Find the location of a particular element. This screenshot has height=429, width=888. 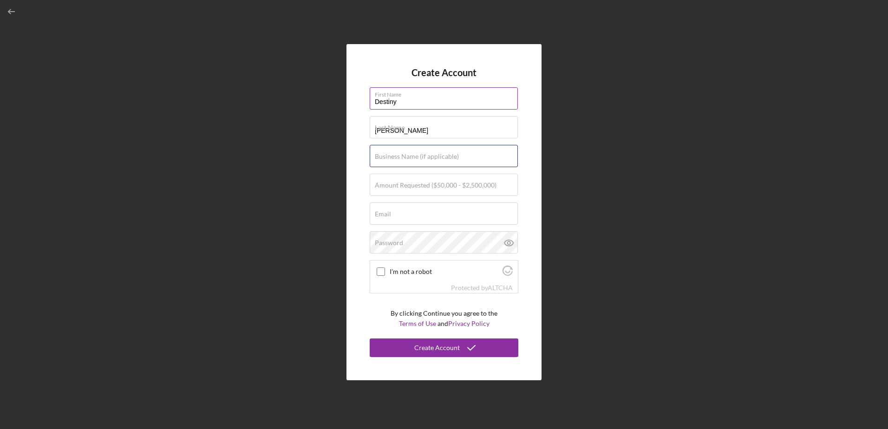

div: Protected by is located at coordinates (481, 288).